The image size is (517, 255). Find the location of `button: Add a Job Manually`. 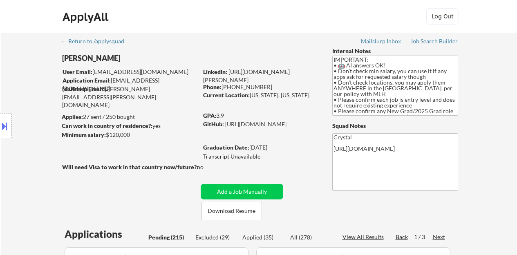

button: Add a Job Manually is located at coordinates (242, 192).